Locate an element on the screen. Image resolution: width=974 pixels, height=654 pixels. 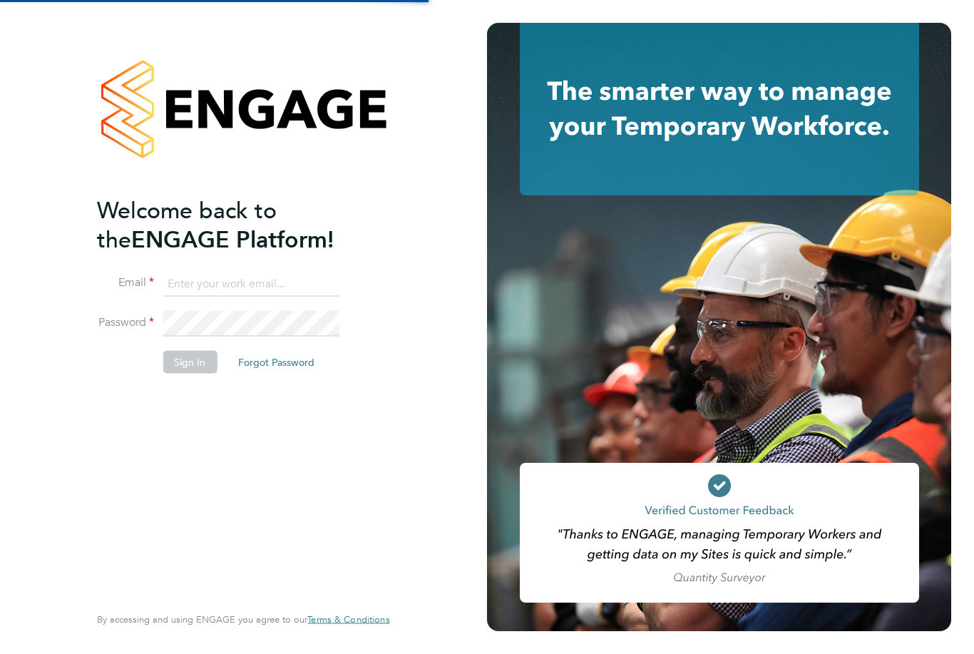
span: Terms & Conditions is located at coordinates (348, 619).